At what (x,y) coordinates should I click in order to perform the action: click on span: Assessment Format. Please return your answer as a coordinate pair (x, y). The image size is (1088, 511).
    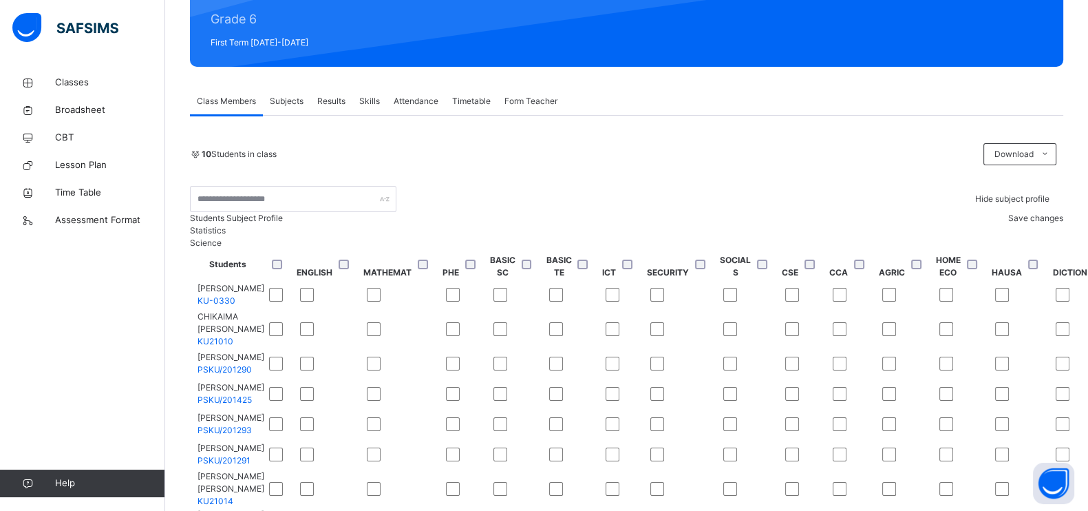
    Looking at the image, I should click on (110, 220).